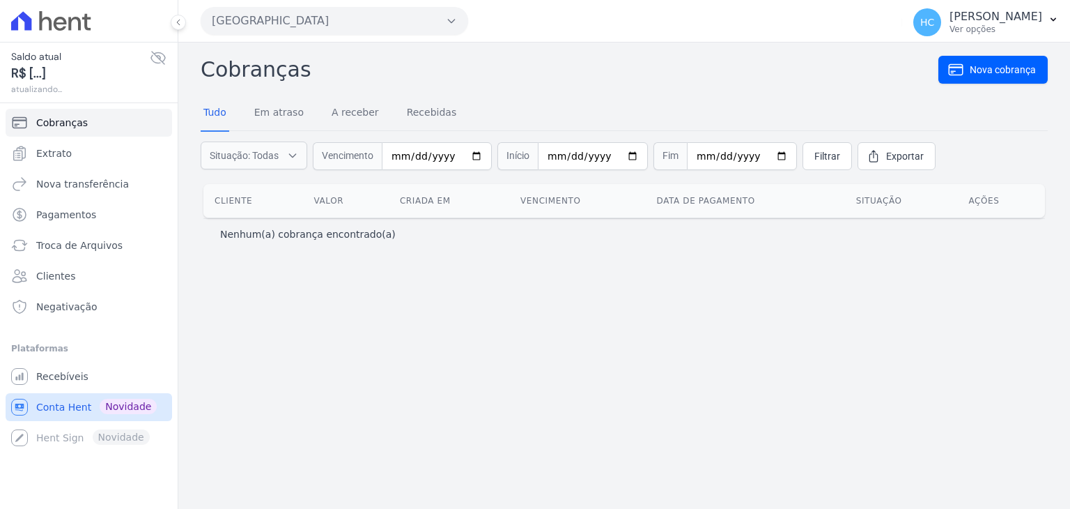 Image resolution: width=1070 pixels, height=509 pixels. Describe the element at coordinates (308, 234) in the screenshot. I see `p: Nenhum(a) cobrança encontrado(a)` at that location.